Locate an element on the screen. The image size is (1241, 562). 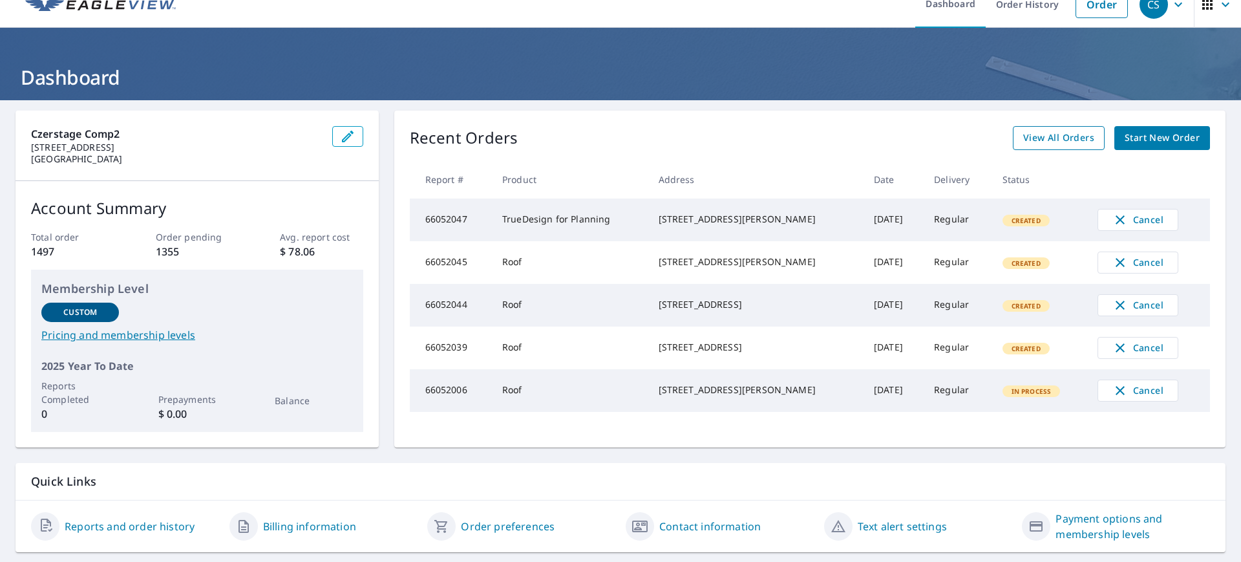
p: 2025 Year To Date is located at coordinates (197, 366).